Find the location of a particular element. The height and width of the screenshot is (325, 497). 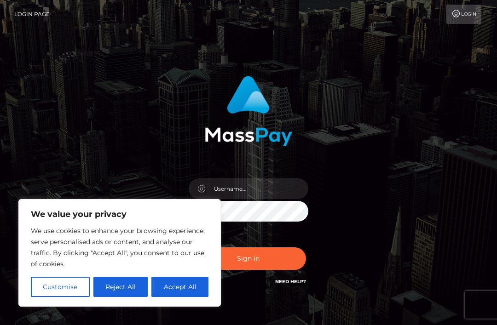

p: We use cookies to enhance your browsing experience, serve personalised ads or content, and analys... is located at coordinates (120, 248).